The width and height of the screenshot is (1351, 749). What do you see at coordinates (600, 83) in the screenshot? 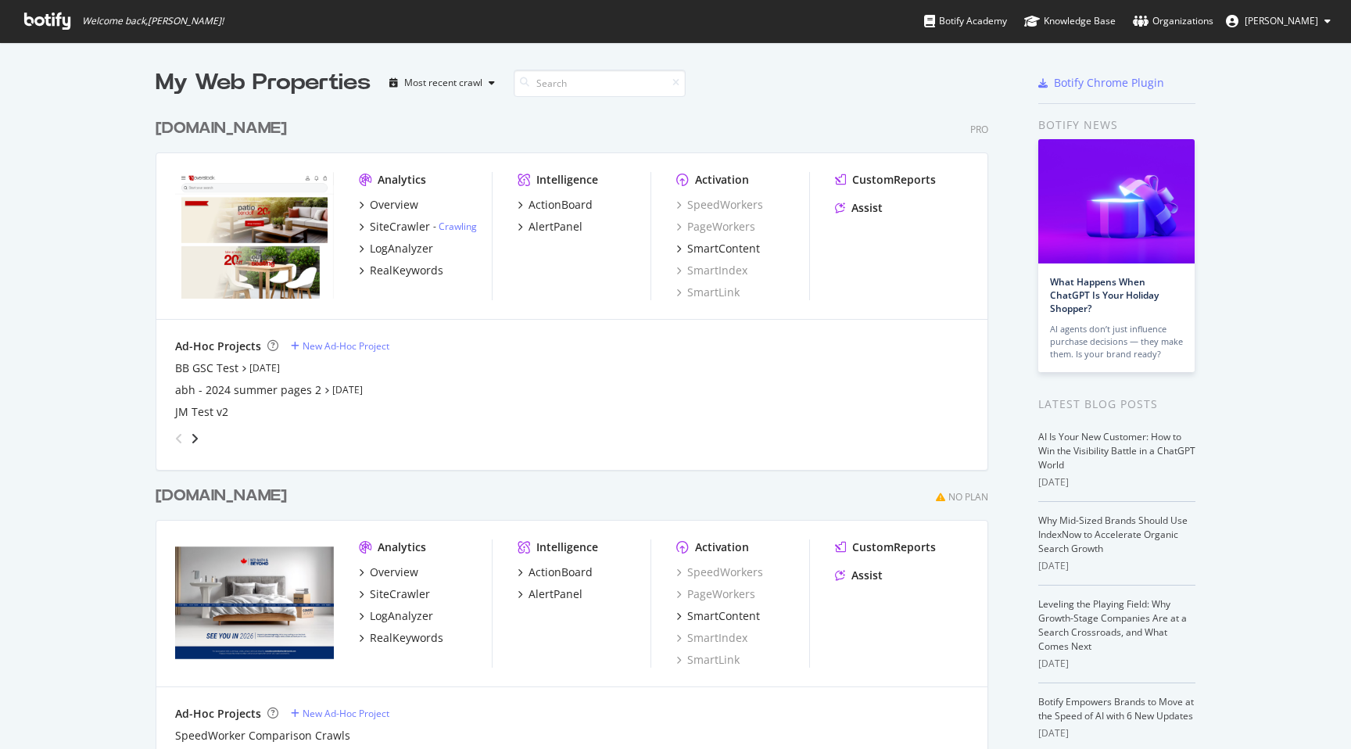
I see `input: Search` at bounding box center [600, 83].